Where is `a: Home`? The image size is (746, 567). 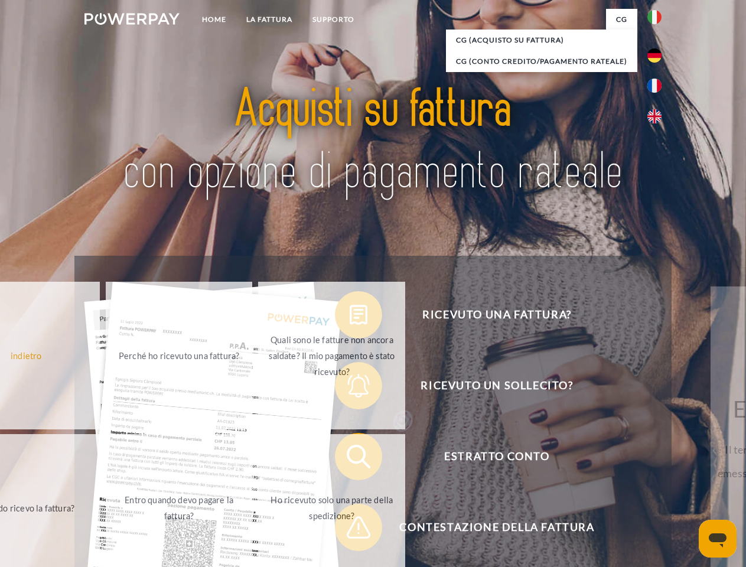
a: Home is located at coordinates (214, 20).